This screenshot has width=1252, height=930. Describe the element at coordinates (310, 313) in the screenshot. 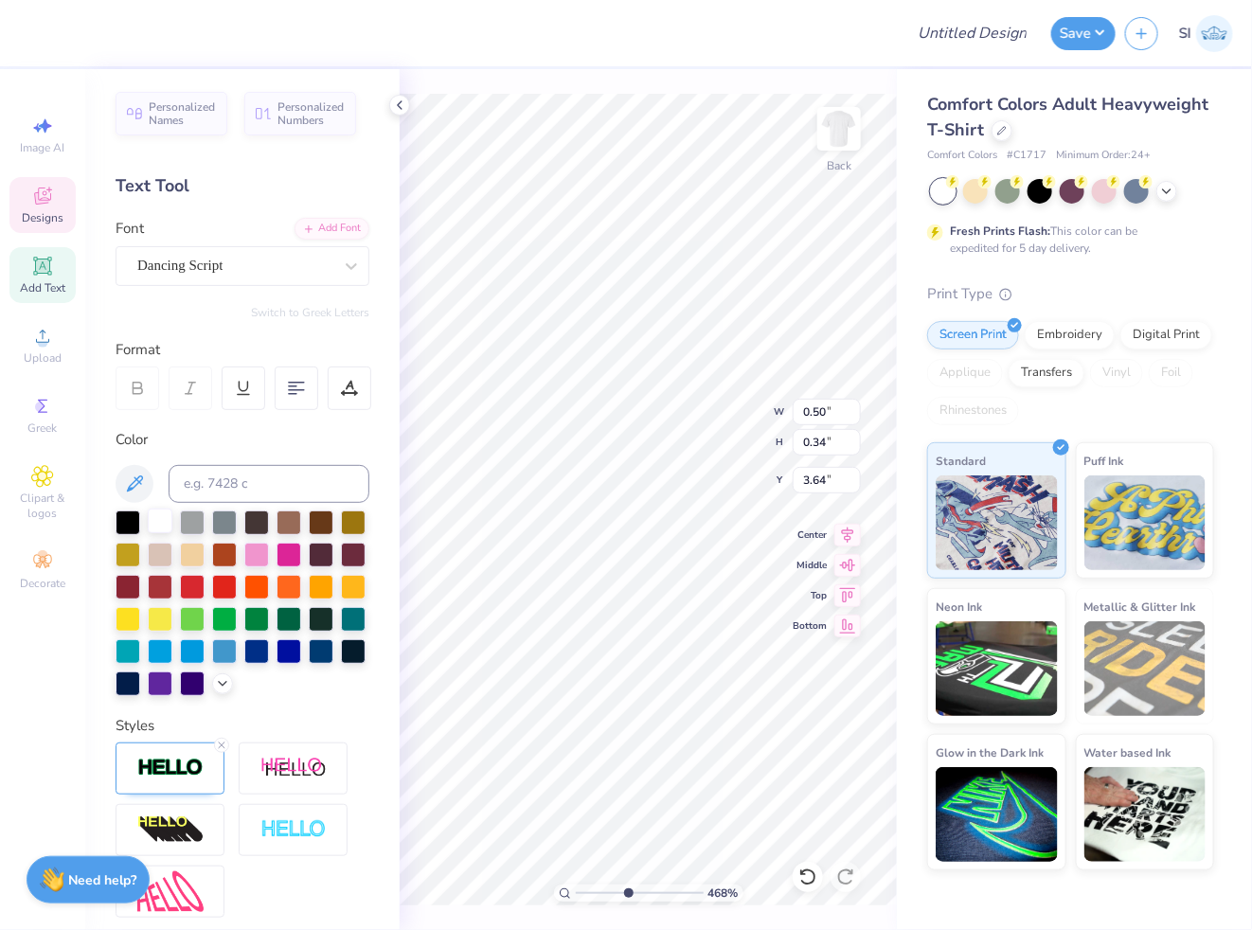

I see `button: Switch to Greek Letters` at that location.